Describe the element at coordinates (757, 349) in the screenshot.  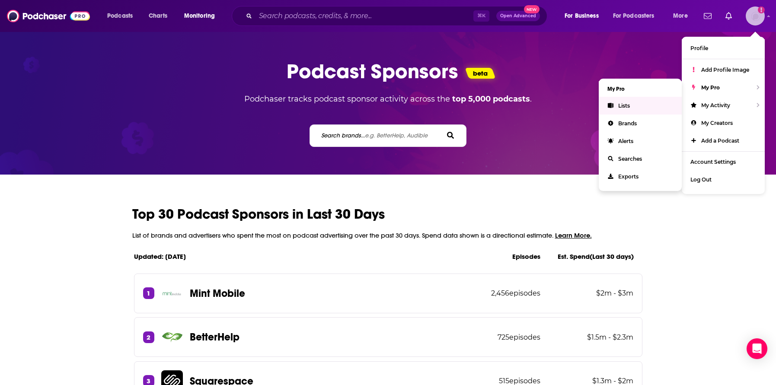
I see `div: Open Intercom Messenger` at that location.